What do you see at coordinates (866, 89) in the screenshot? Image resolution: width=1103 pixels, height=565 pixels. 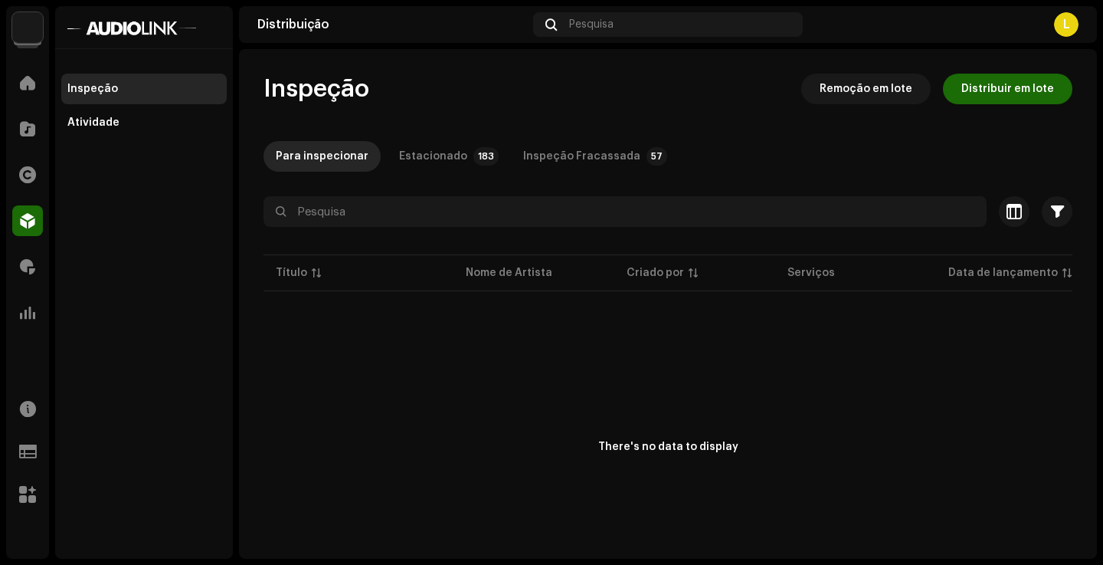 I see `button: Remoção em lote` at bounding box center [866, 89].